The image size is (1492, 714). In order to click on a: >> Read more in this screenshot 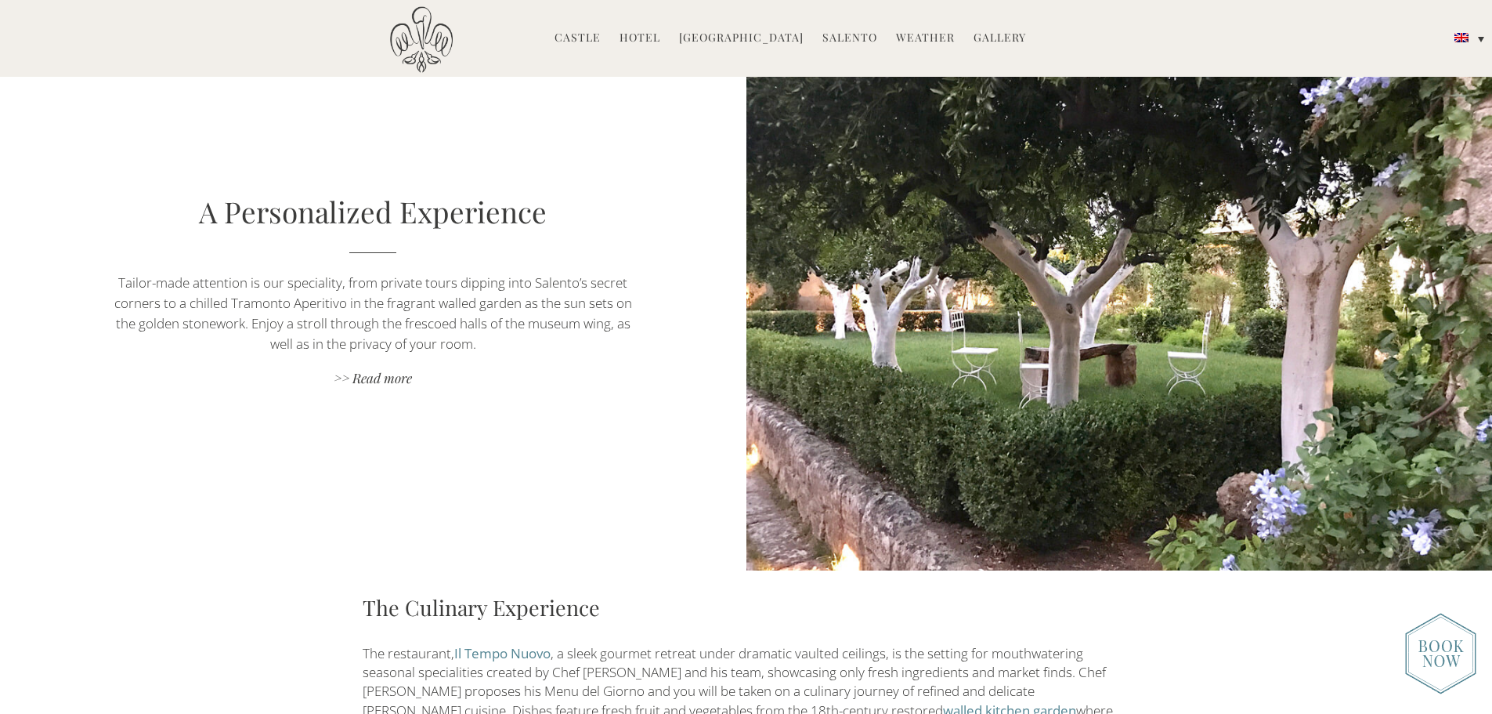, I will do `click(373, 379)`.